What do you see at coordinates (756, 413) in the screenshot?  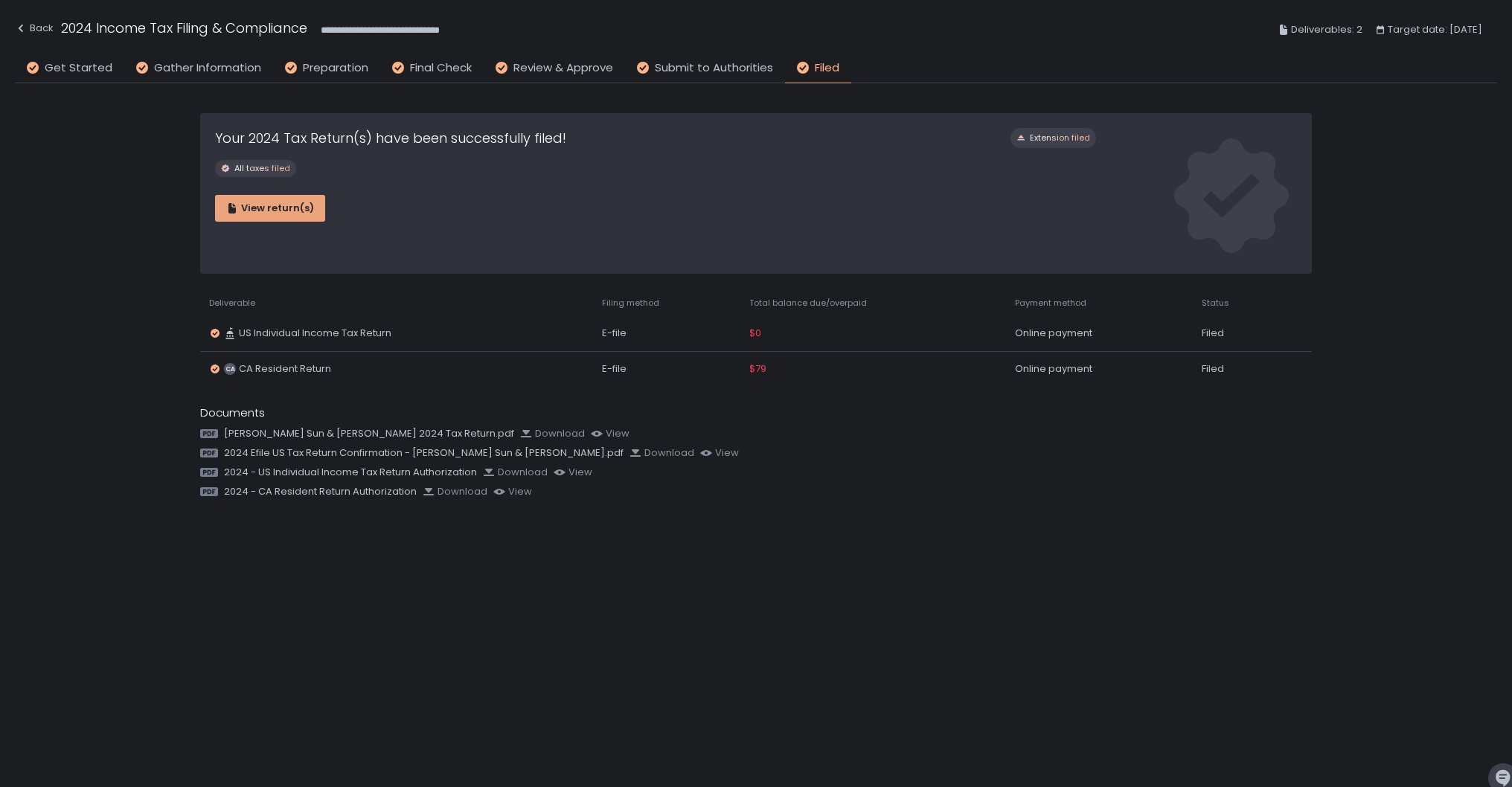 I see `div: Documents` at bounding box center [756, 413].